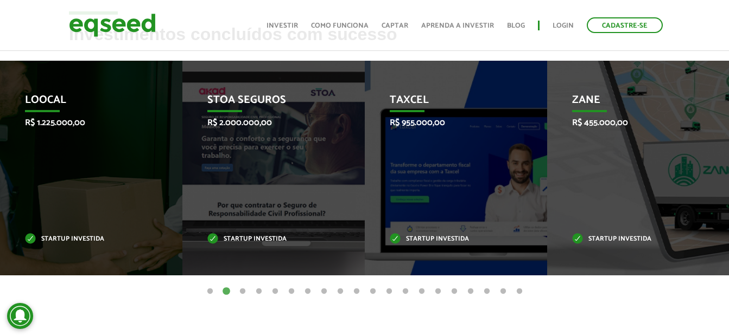 The width and height of the screenshot is (729, 336). What do you see at coordinates (457, 26) in the screenshot?
I see `a: Aprenda a investir` at bounding box center [457, 26].